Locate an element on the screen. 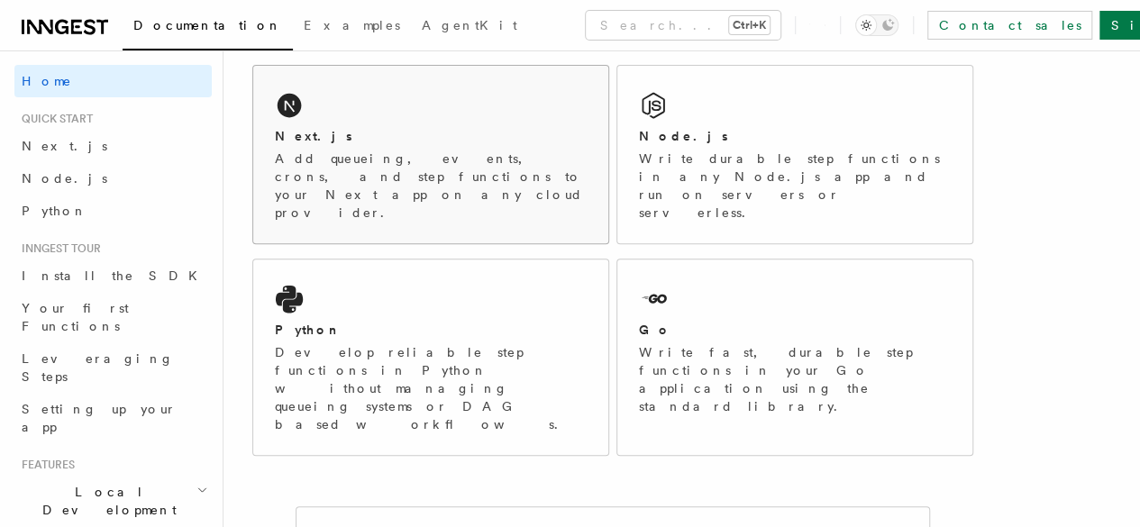 The image size is (1140, 527). a: GoWrite fast, durable step functions in your Go application using the standard library. is located at coordinates (795, 357).